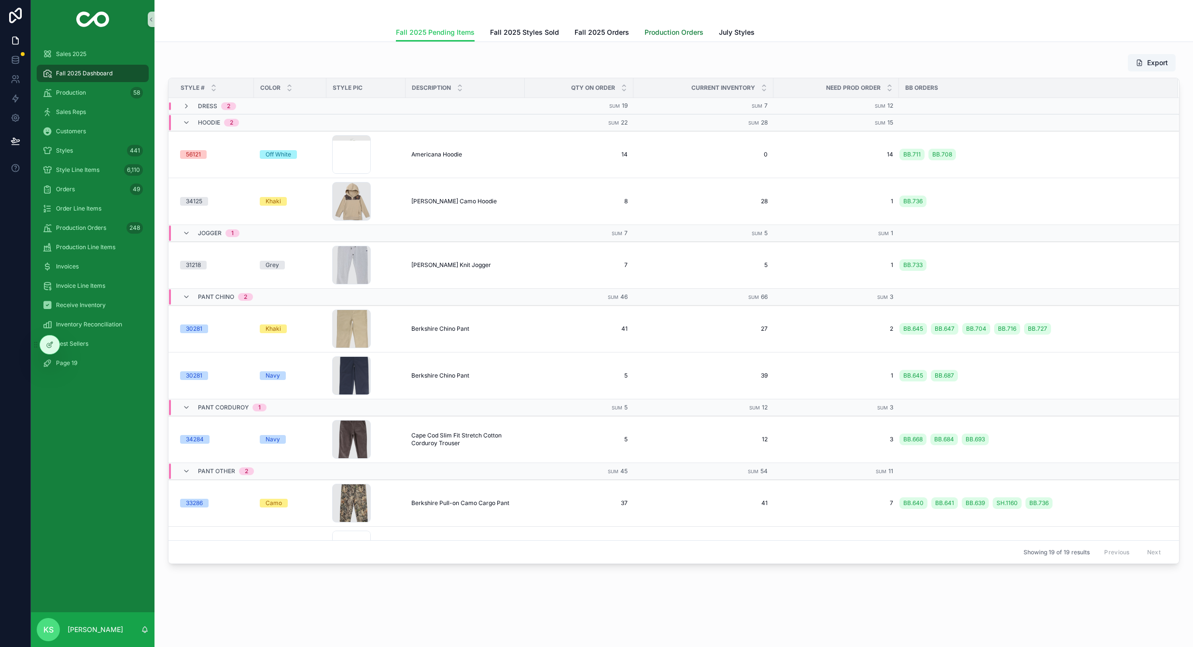 The image size is (1193, 647). What do you see at coordinates (944, 329) in the screenshot?
I see `span: BB.647` at bounding box center [944, 329].